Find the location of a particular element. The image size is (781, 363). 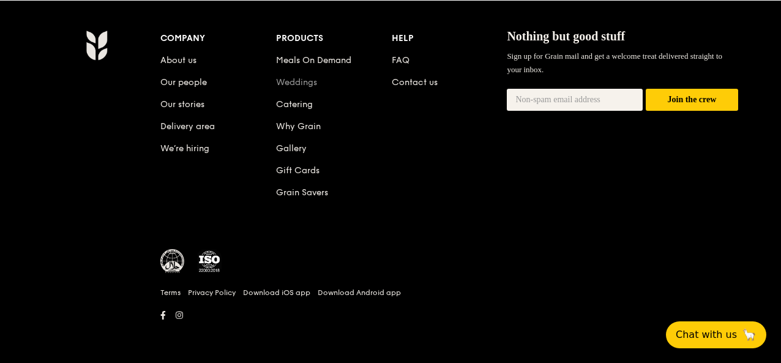

a: Meals On Demand is located at coordinates (313, 60).